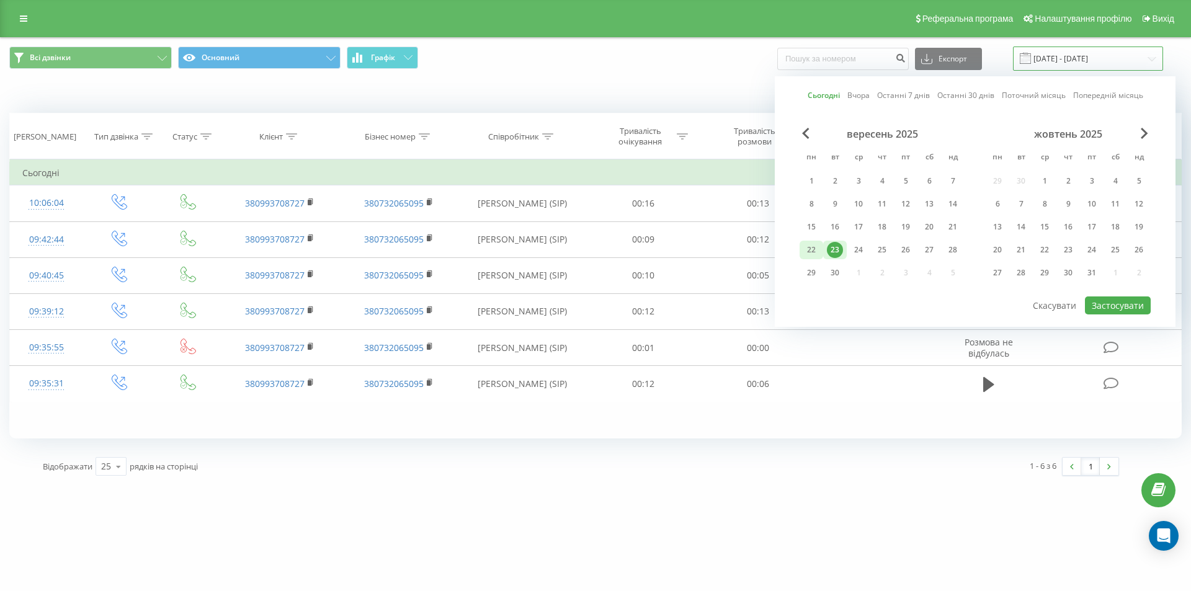 This screenshot has width=1191, height=591. I want to click on div: вт 21 жовт 2025 р., so click(1021, 250).